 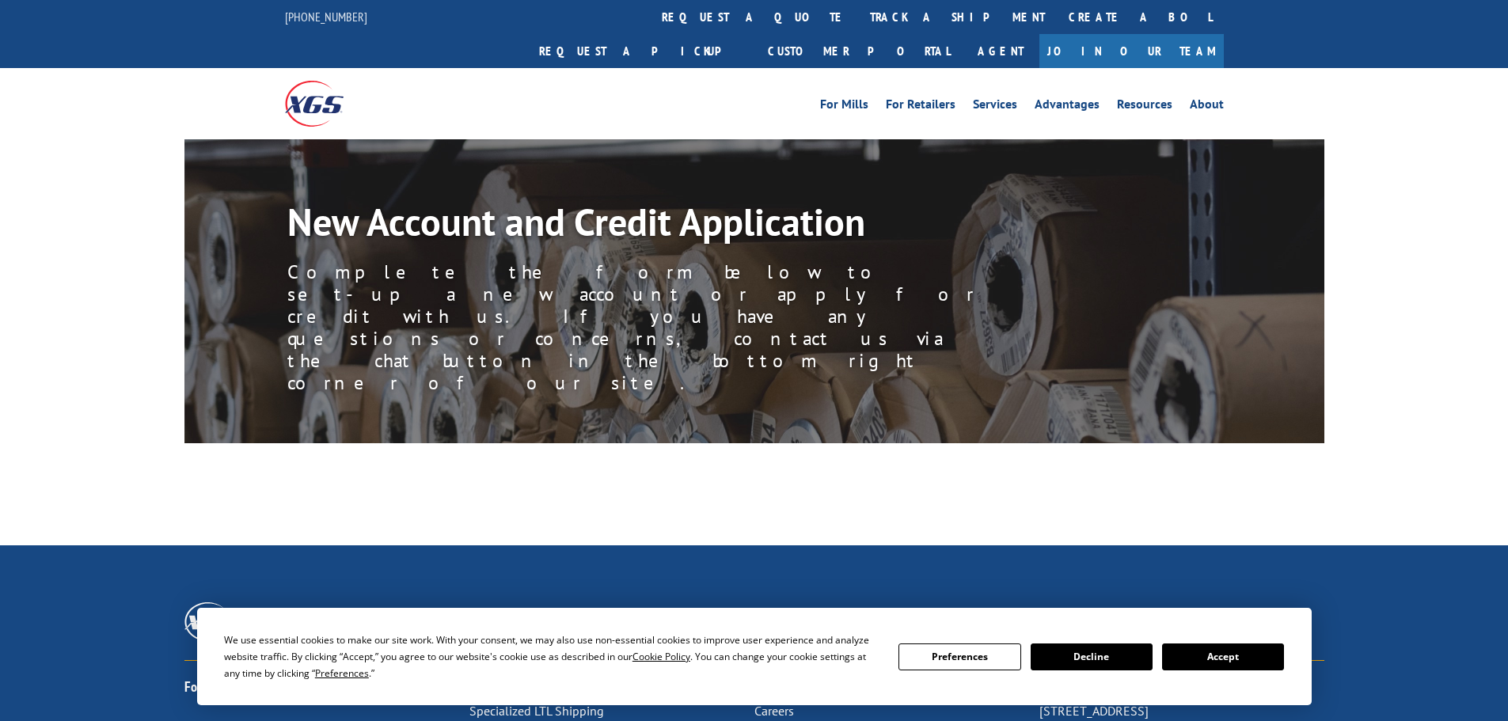 I want to click on a: Services, so click(x=995, y=107).